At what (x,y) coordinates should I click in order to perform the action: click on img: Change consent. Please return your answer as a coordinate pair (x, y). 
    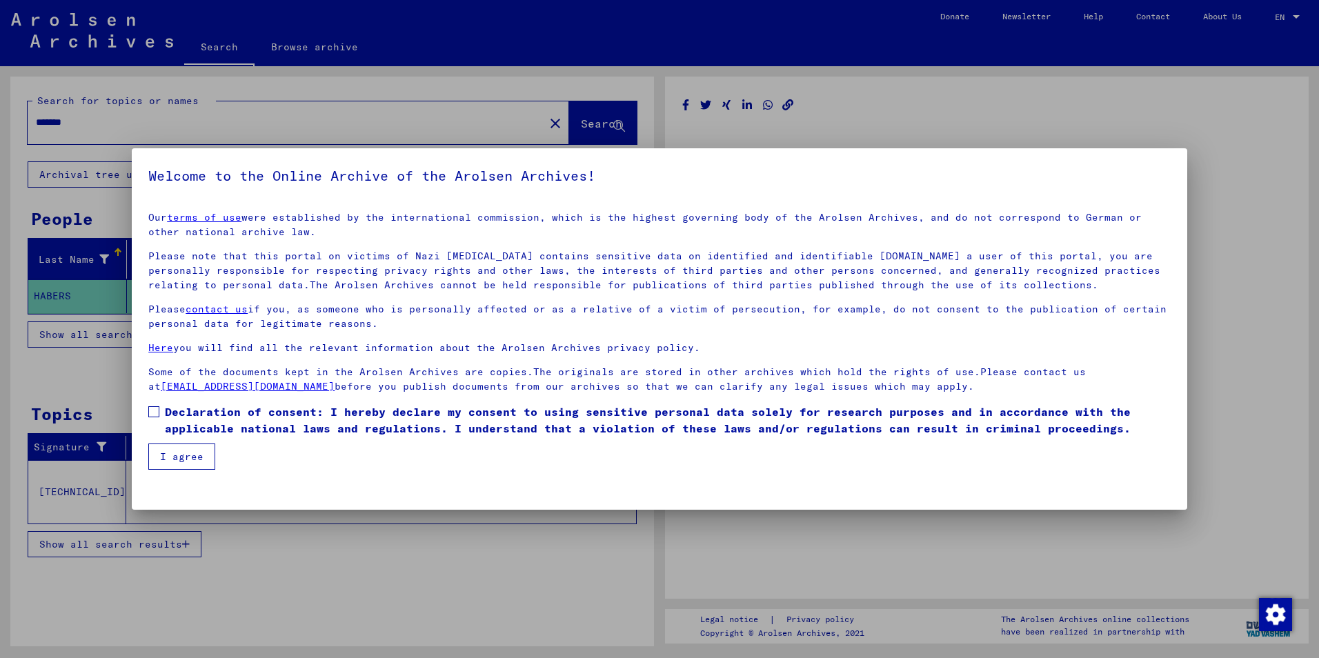
    Looking at the image, I should click on (1275, 615).